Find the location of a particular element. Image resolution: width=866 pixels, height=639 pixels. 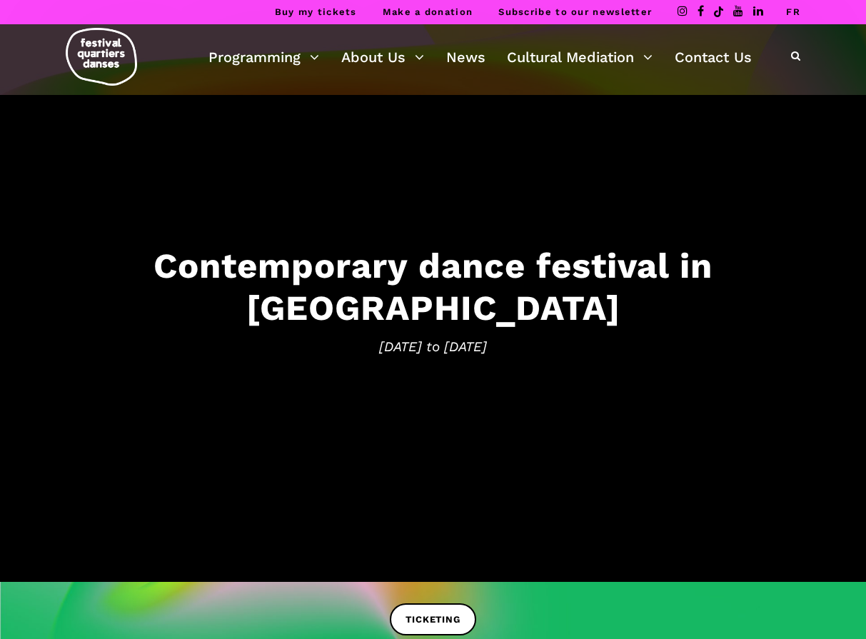

a: FR is located at coordinates (794, 11).